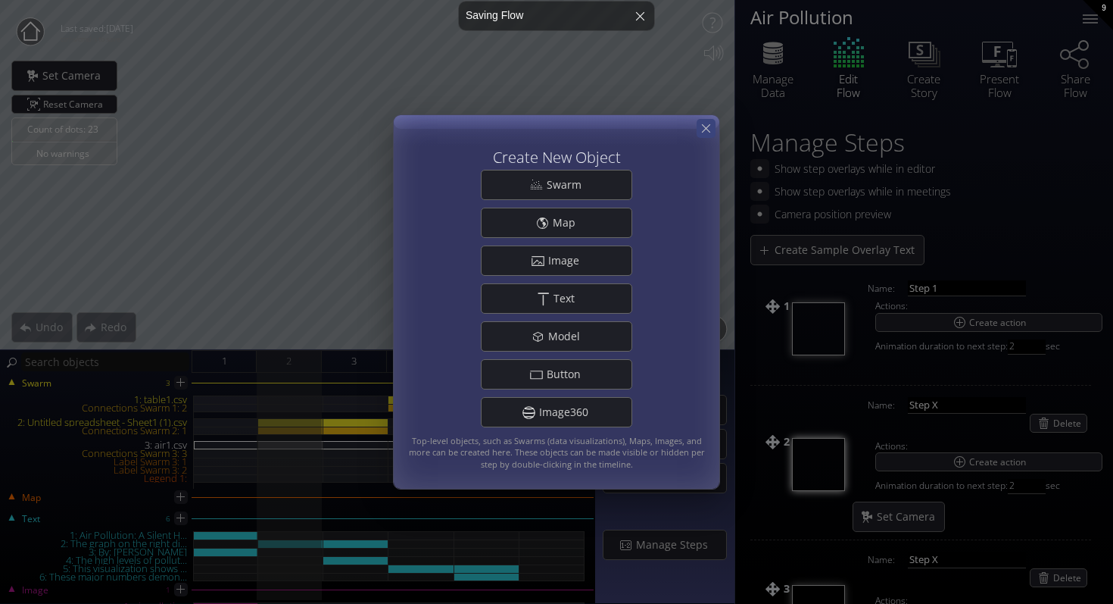 The image size is (1113, 604). I want to click on span: Button, so click(568, 374).